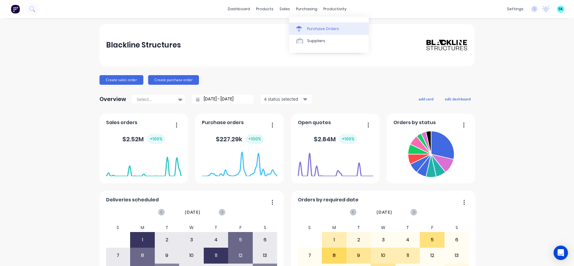 This screenshot has height=266, width=574. I want to click on div: purchasing, so click(306, 9).